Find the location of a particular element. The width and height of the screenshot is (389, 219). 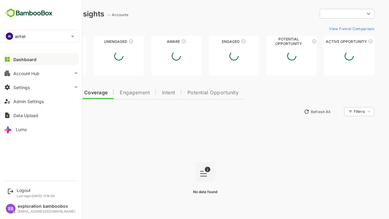

div: AIairtel is located at coordinates (41, 36).